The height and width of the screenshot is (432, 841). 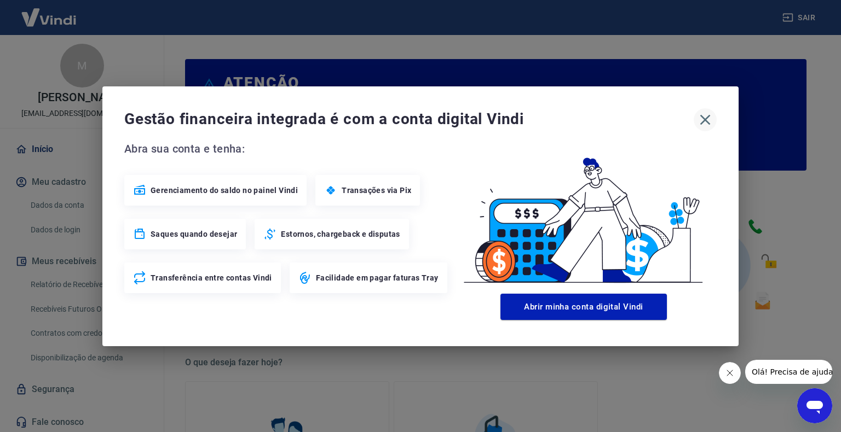 What do you see at coordinates (340, 234) in the screenshot?
I see `span: Estornos, chargeback e disputas` at bounding box center [340, 234].